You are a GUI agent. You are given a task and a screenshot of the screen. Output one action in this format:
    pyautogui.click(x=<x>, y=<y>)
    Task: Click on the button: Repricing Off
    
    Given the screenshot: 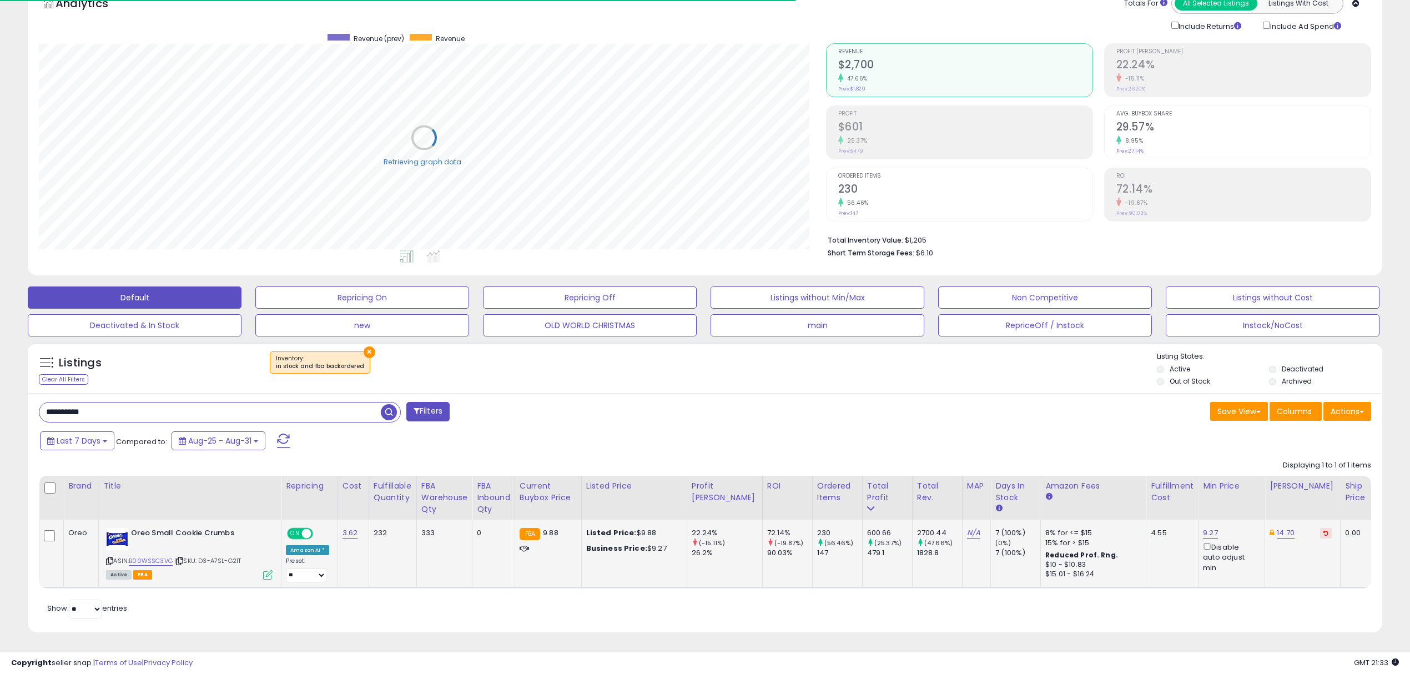 What is the action you would take?
    pyautogui.click(x=589, y=297)
    